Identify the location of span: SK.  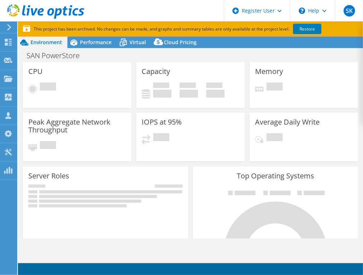
(350, 11).